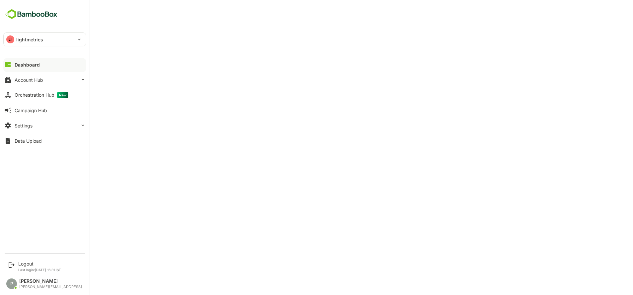  Describe the element at coordinates (45, 65) in the screenshot. I see `button: Dashboard` at that location.